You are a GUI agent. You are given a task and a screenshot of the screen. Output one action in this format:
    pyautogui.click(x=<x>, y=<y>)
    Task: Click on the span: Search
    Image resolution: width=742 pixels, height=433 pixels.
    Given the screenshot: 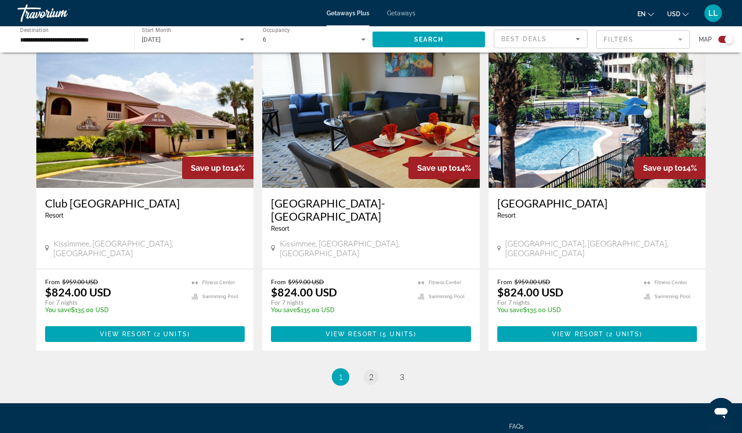 What is the action you would take?
    pyautogui.click(x=429, y=39)
    